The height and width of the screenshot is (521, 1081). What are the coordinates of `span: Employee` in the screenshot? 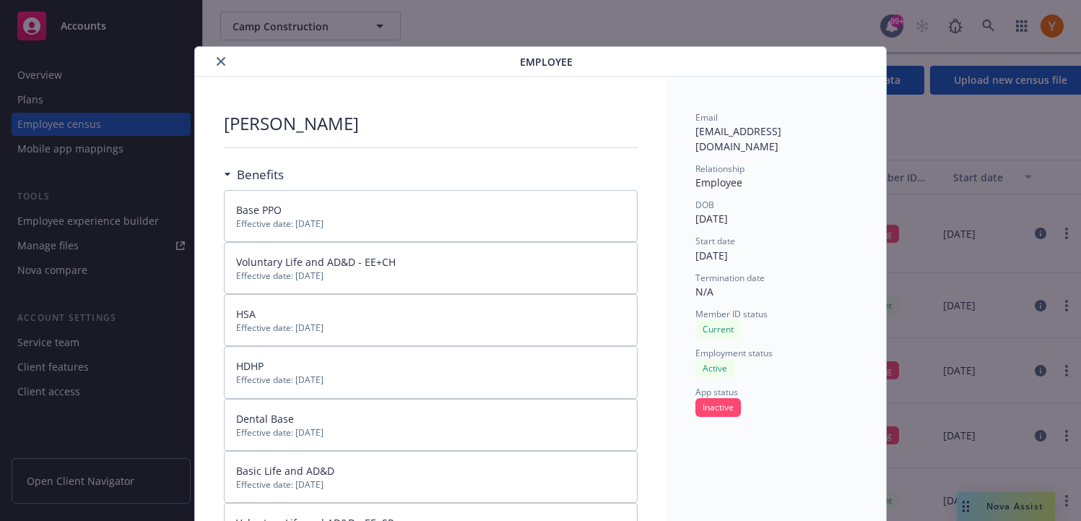 It's located at (546, 61).